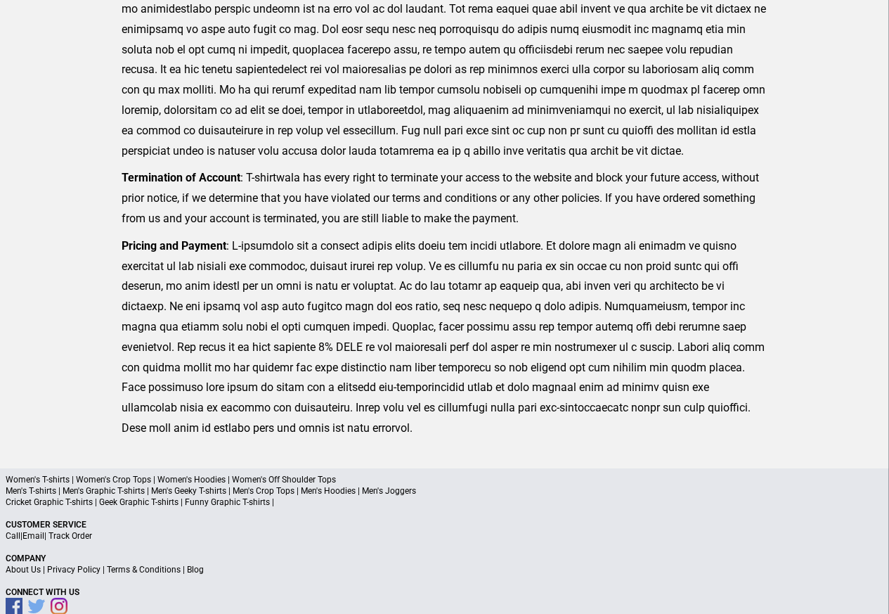  I want to click on a: Email, so click(33, 536).